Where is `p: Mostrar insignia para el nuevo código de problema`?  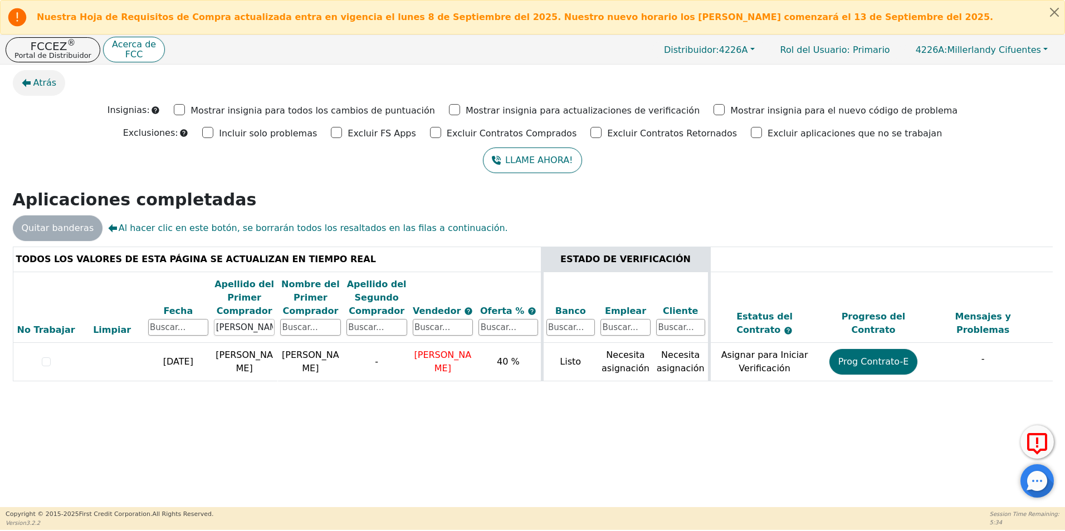
p: Mostrar insignia para el nuevo código de problema is located at coordinates (844, 111).